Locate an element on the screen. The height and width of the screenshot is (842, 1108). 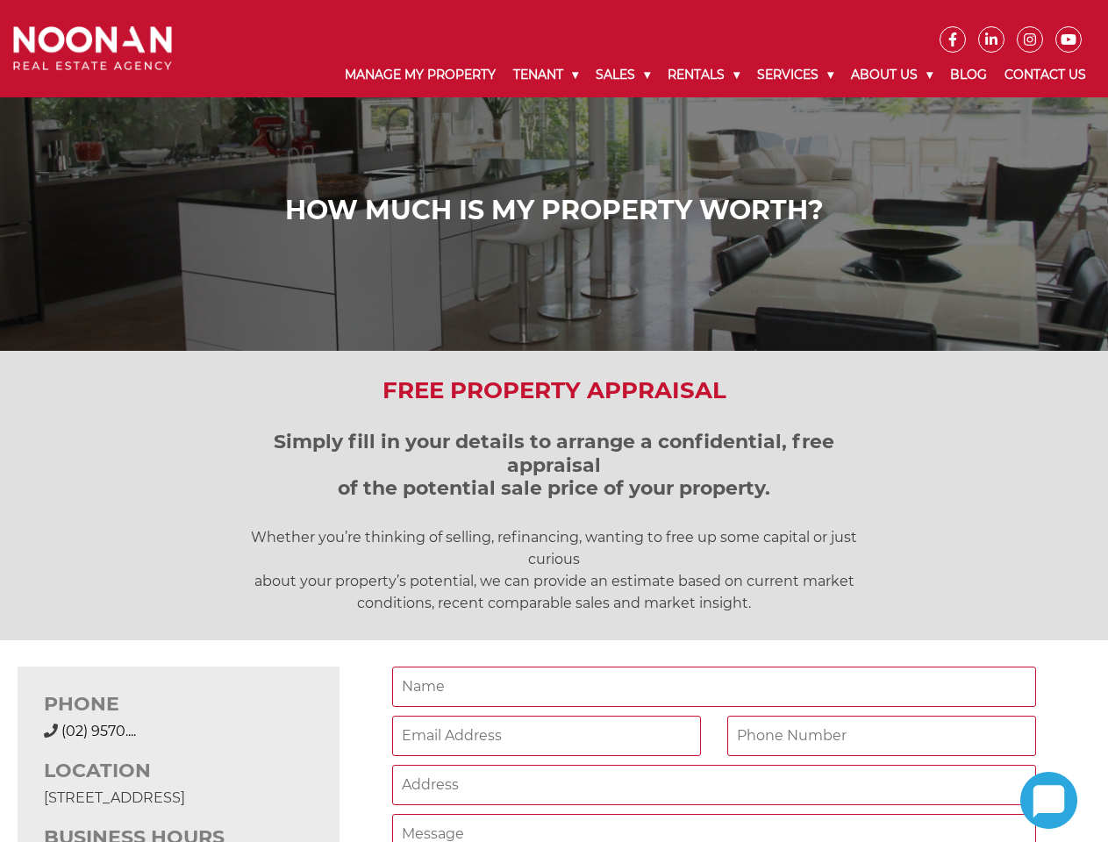
a: Contact Us is located at coordinates (1044, 75).